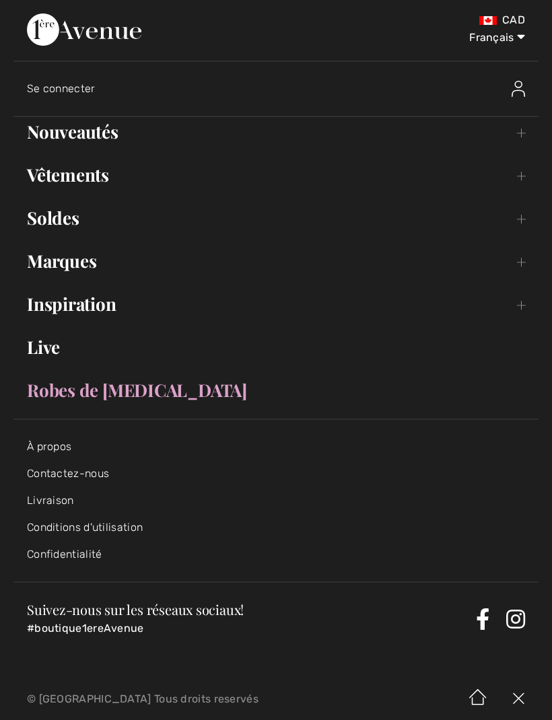 The width and height of the screenshot is (552, 720). What do you see at coordinates (68, 473) in the screenshot?
I see `a: Contactez-nous` at bounding box center [68, 473].